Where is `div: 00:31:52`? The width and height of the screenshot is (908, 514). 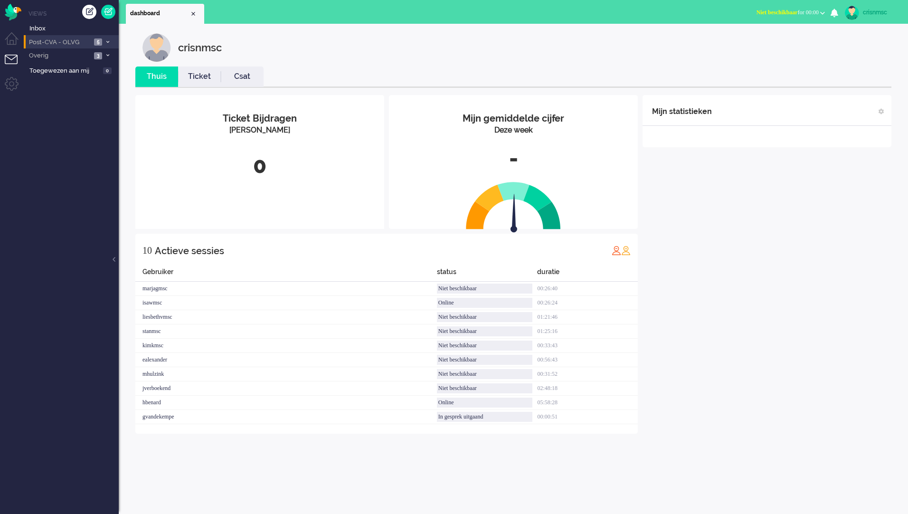 div: 00:31:52 is located at coordinates (588, 374).